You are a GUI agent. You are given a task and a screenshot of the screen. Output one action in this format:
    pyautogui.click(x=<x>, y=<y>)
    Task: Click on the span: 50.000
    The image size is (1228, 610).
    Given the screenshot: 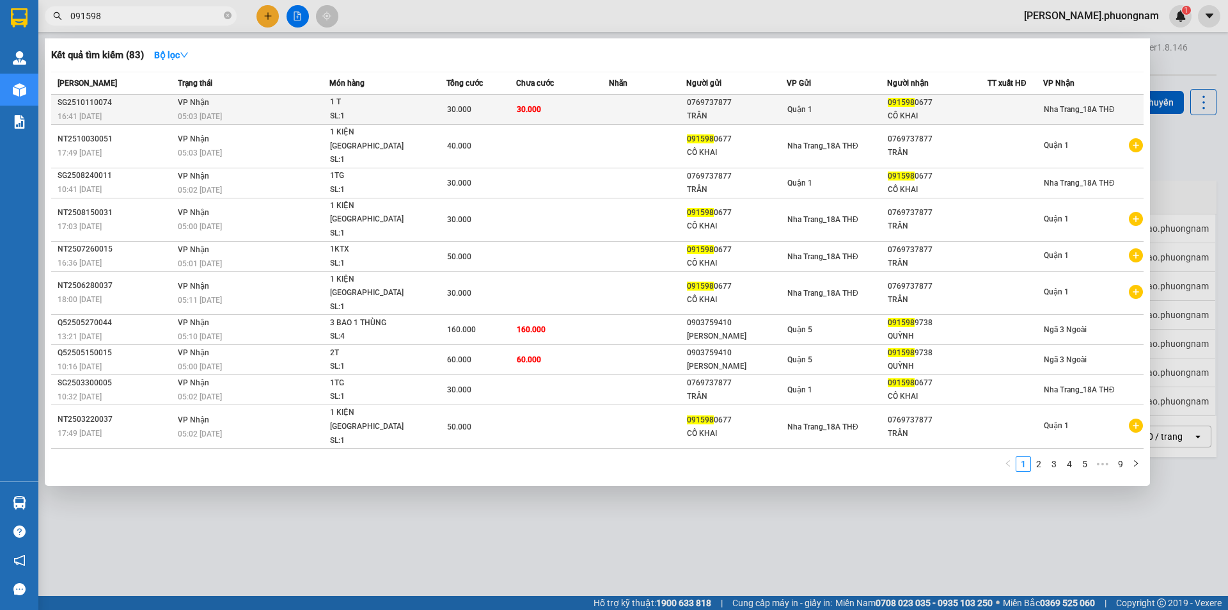 What is the action you would take?
    pyautogui.click(x=459, y=427)
    